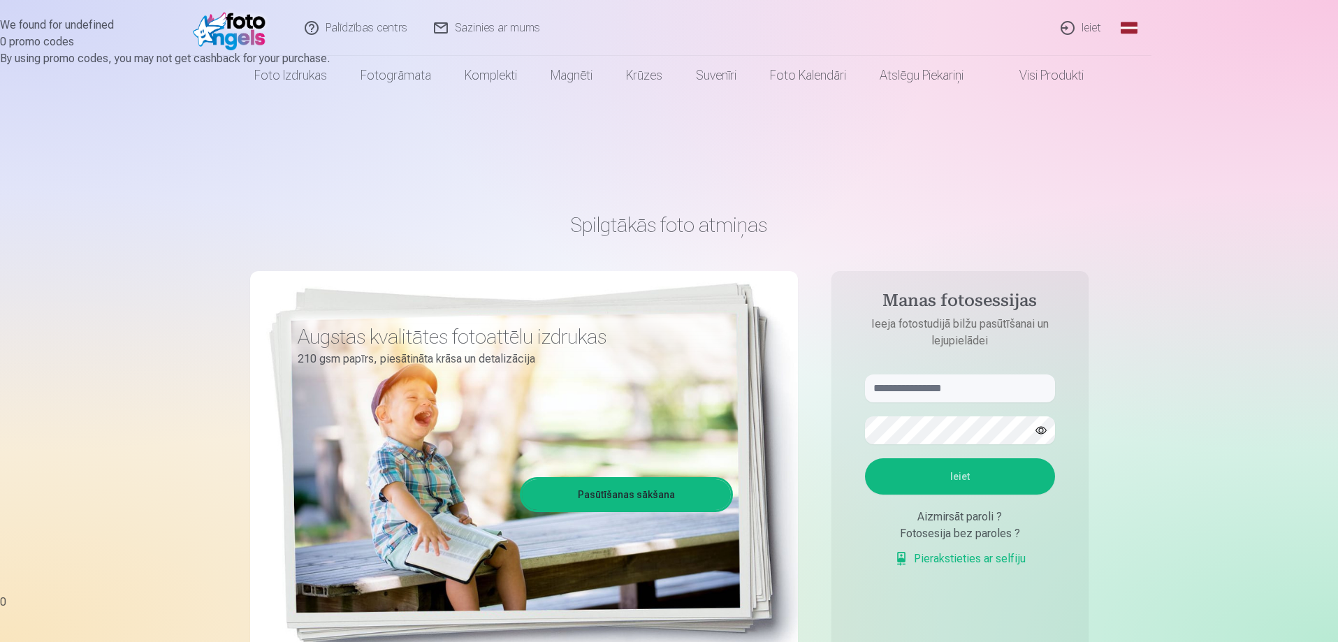 The width and height of the screenshot is (1338, 642). Describe the element at coordinates (291, 75) in the screenshot. I see `a: Foto izdrukas` at that location.